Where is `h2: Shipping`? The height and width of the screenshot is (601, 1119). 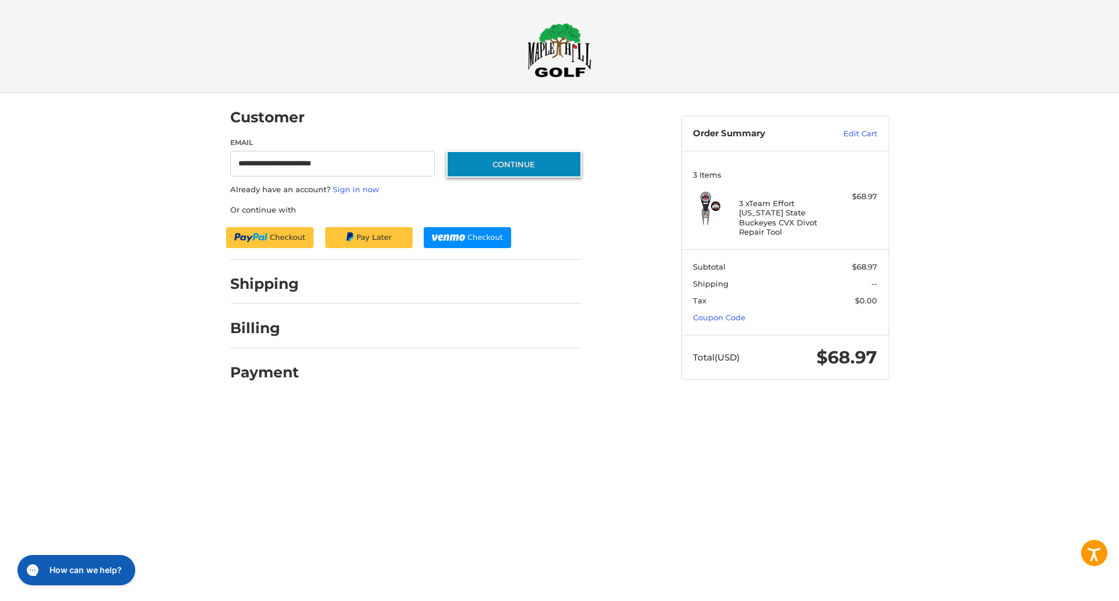
h2: Shipping is located at coordinates (264, 284).